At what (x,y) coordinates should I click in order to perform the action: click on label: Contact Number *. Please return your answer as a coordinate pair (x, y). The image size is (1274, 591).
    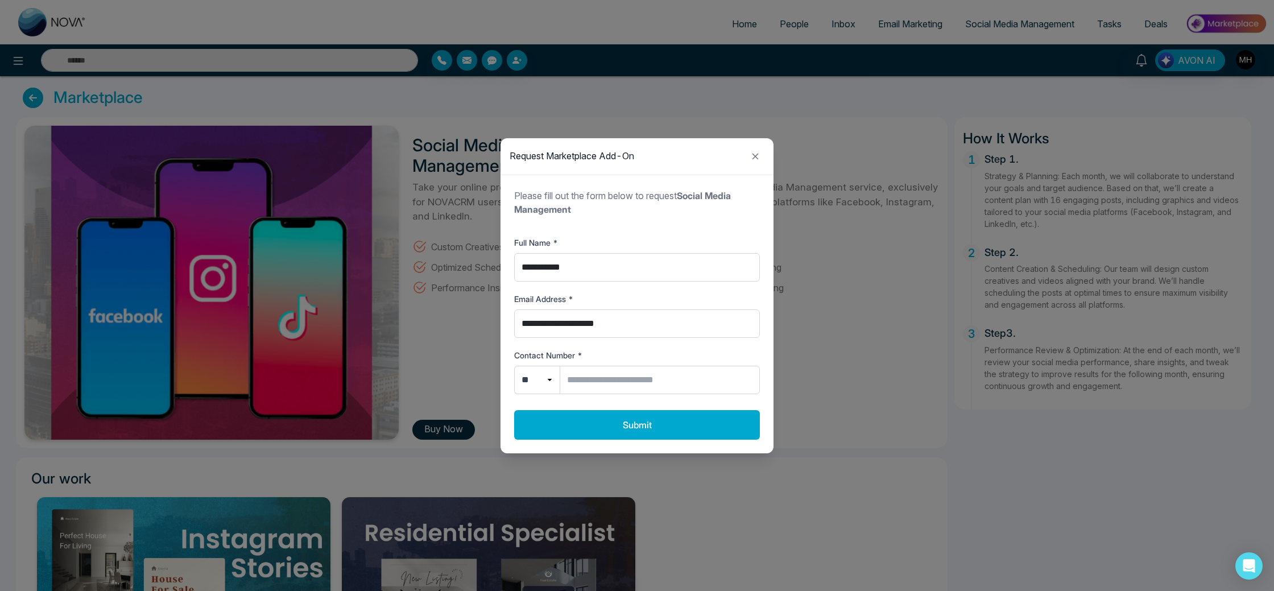
    Looking at the image, I should click on (637, 355).